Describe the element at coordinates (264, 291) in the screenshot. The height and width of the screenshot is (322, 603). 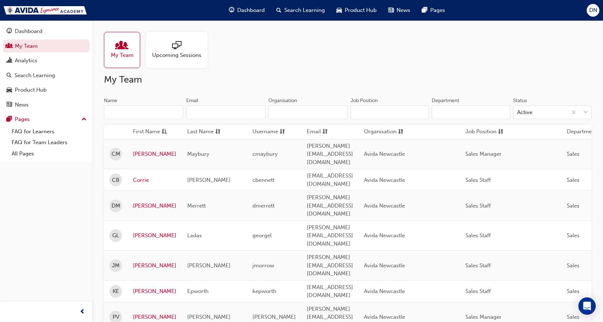
I see `span: kepworth` at that location.